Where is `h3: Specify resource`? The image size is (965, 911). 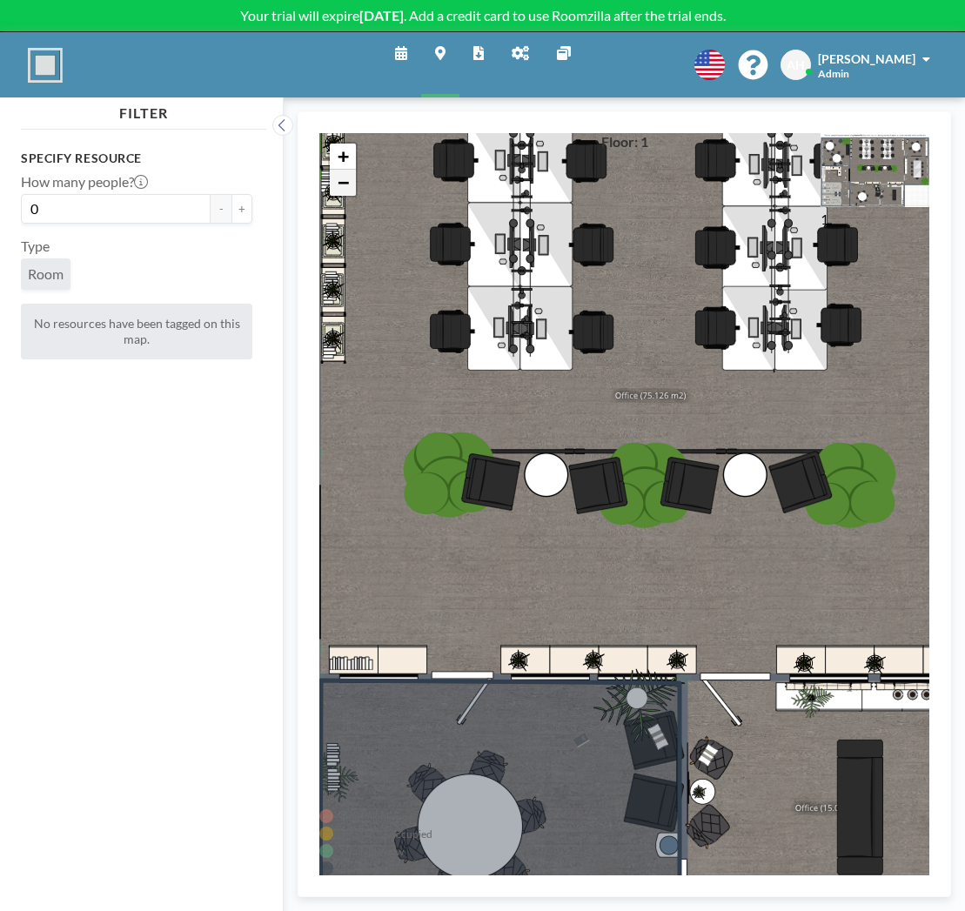 h3: Specify resource is located at coordinates (137, 158).